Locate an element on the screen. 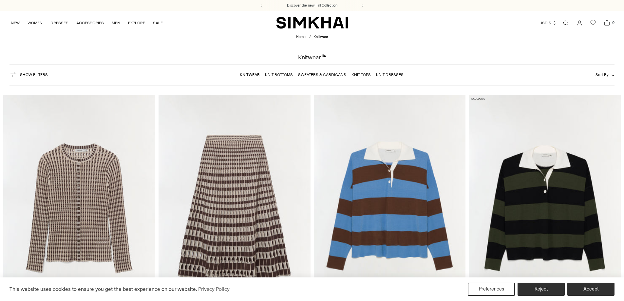  span: Show Filters is located at coordinates (34, 75).